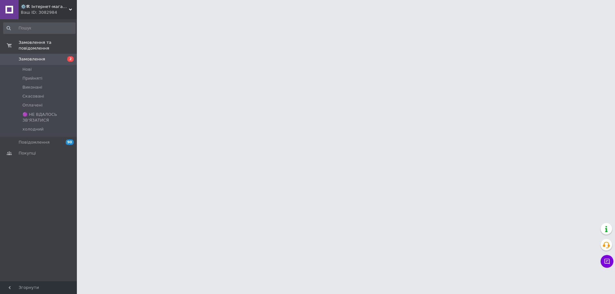 The width and height of the screenshot is (615, 294). I want to click on span: Замовлення та повідомлення, so click(48, 46).